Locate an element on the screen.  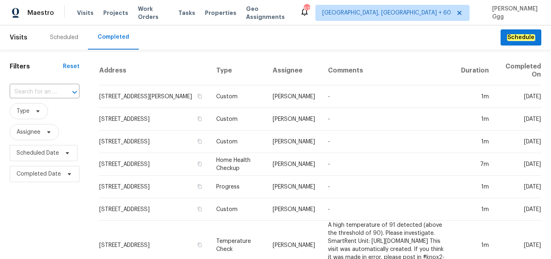
span: Maestro is located at coordinates (41, 13).